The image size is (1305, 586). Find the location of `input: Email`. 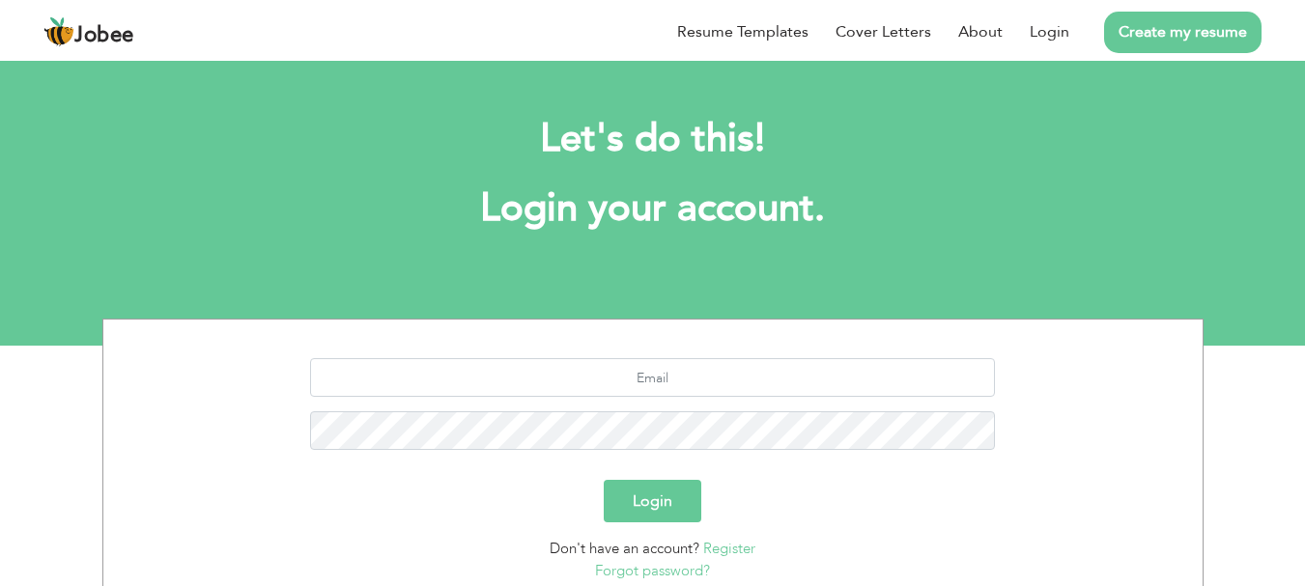

input: Email is located at coordinates (652, 378).